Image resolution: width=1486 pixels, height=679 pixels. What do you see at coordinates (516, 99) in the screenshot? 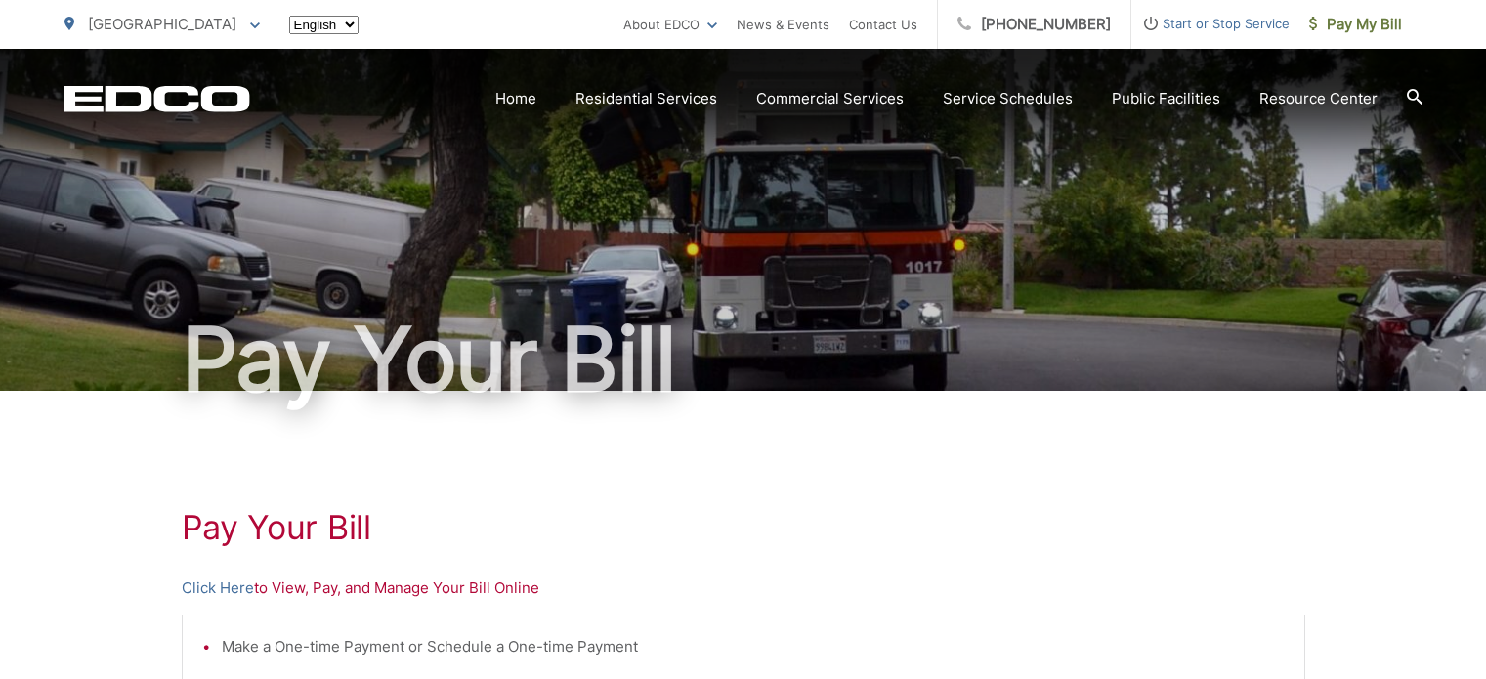
I see `a: Home` at bounding box center [516, 99].